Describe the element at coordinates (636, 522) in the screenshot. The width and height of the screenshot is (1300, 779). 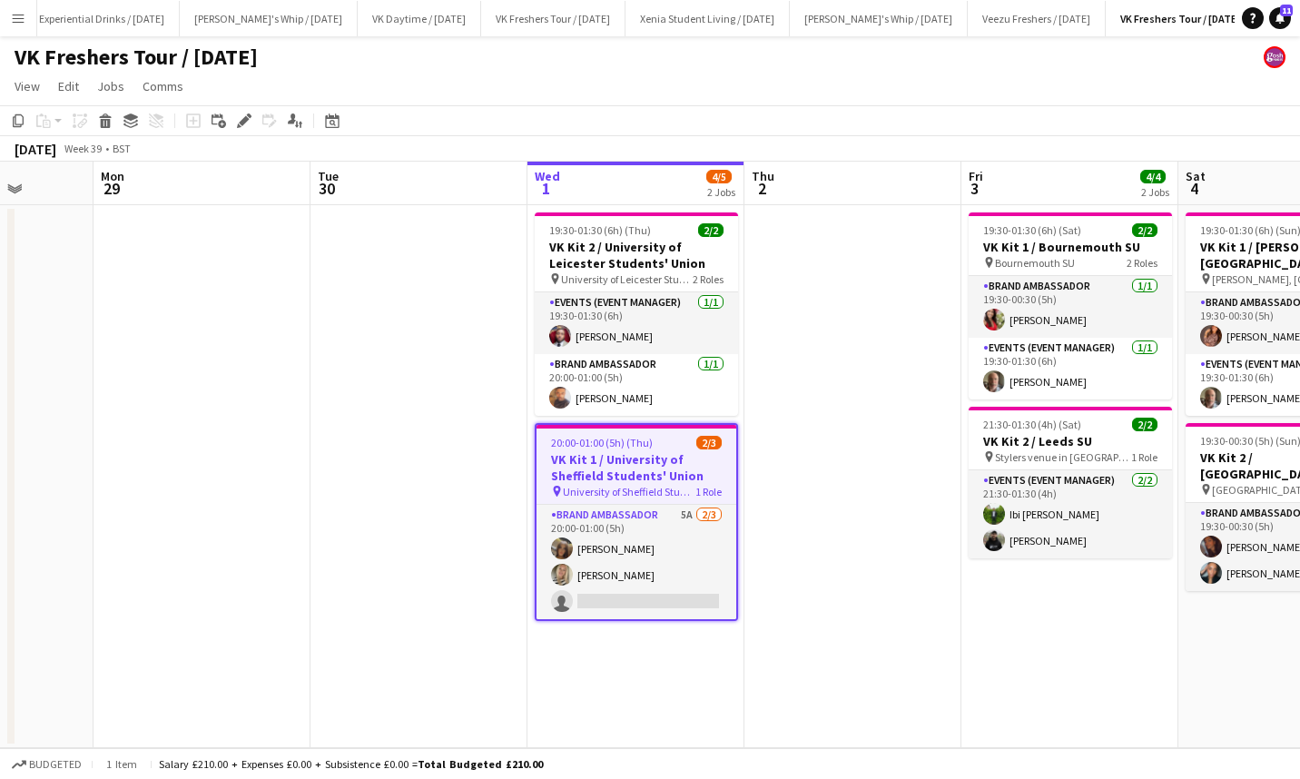
I see `app-job-card: 20:00-01:00 (5h) (Thu)2/3VK Kit 1 / University of Sheffield Students' Union University of Sheffie...` at that location.